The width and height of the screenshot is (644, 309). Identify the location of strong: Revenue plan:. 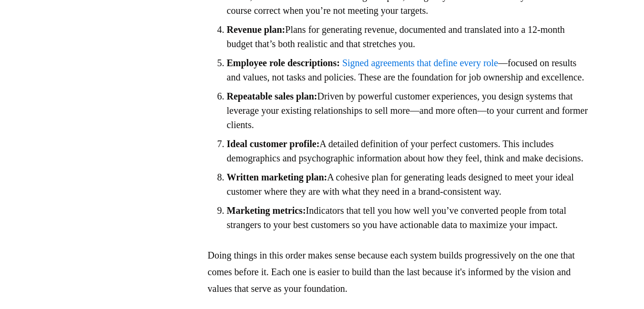
(256, 30).